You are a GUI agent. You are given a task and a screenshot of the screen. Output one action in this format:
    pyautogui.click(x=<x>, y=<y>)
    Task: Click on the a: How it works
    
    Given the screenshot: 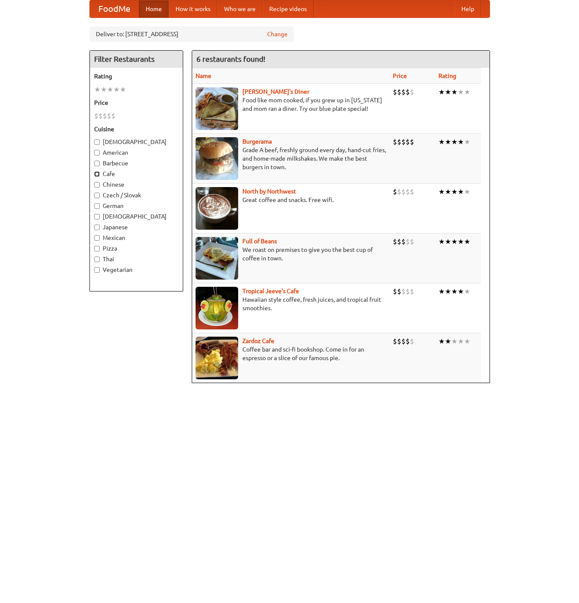 What is the action you would take?
    pyautogui.click(x=193, y=9)
    